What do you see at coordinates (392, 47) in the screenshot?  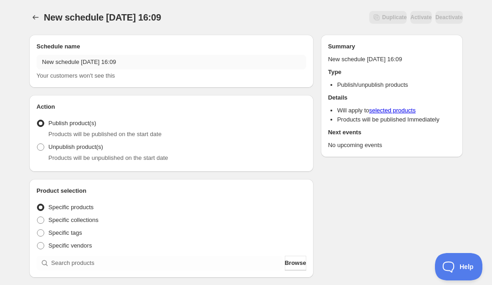 I see `h2: Summary` at bounding box center [392, 47].